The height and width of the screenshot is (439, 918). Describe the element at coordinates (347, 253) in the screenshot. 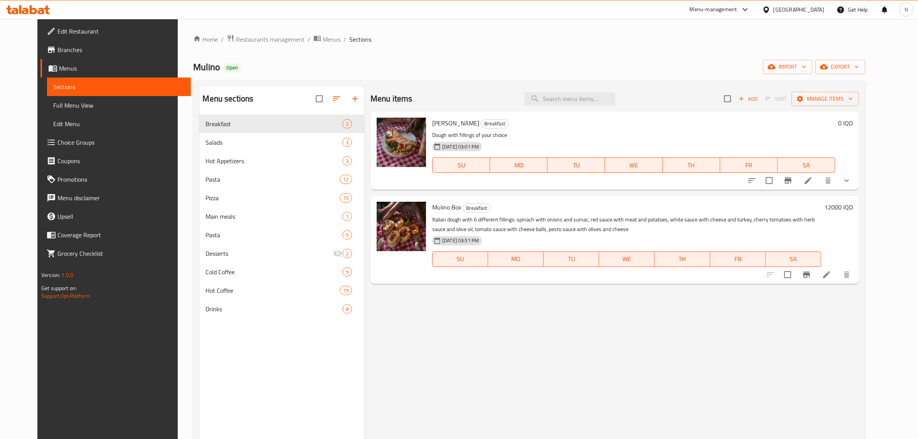

I see `span: 2` at that location.